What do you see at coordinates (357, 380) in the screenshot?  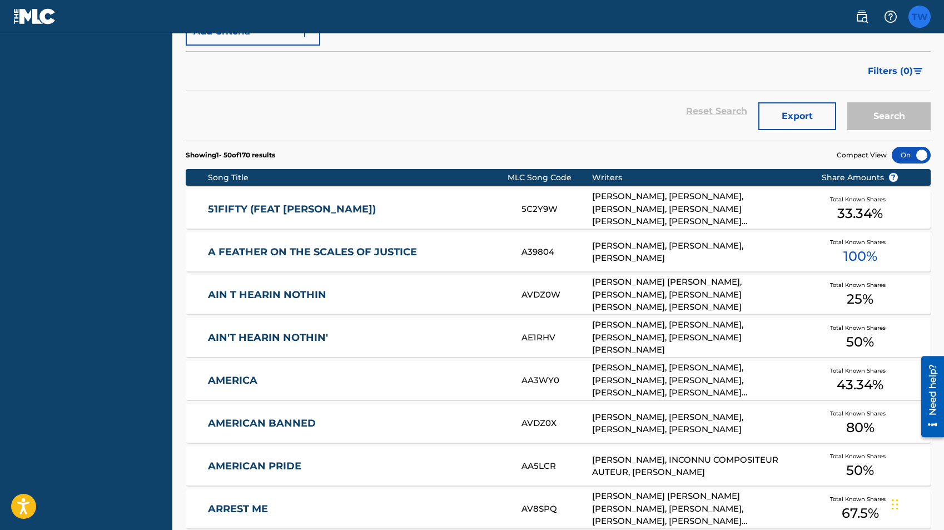 I see `a: AMERICA` at bounding box center [357, 380].